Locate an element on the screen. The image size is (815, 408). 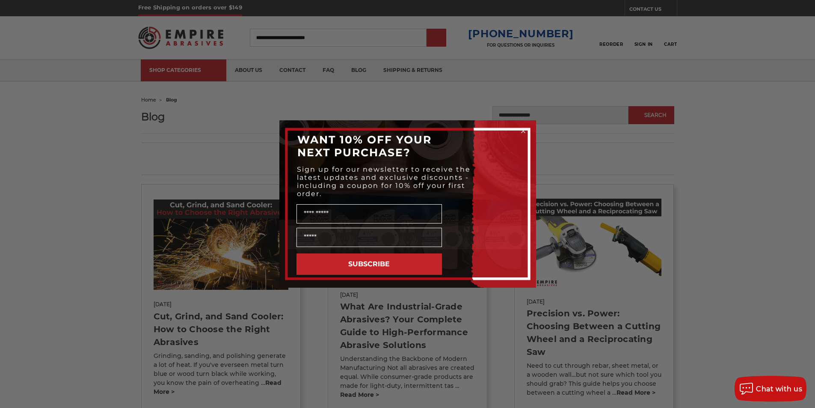
button: Close dialog is located at coordinates (523, 131).